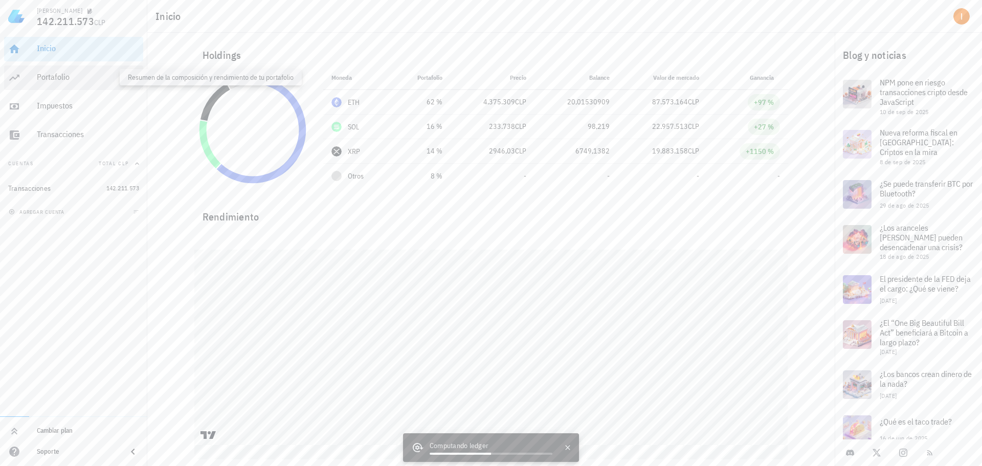 Image resolution: width=982 pixels, height=466 pixels. Describe the element at coordinates (904, 205) in the screenshot. I see `span: 29 de ago de 2025` at that location.